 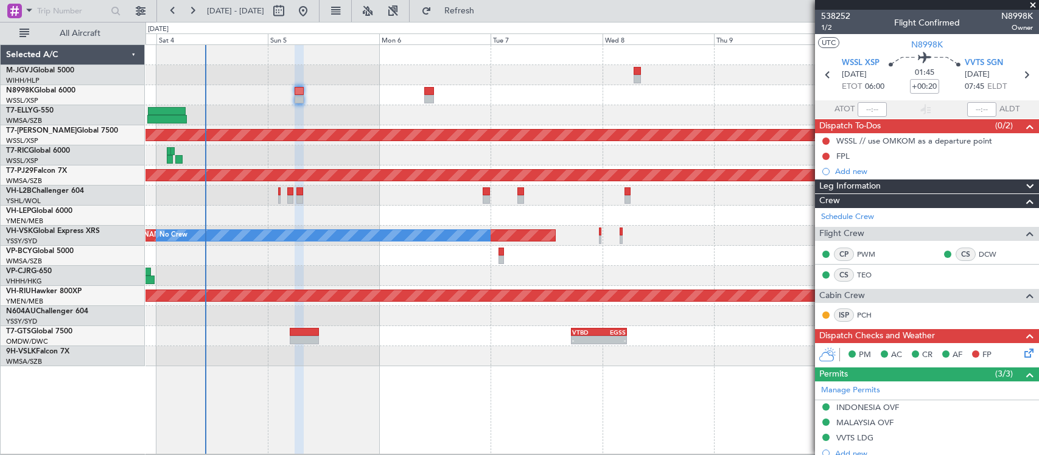 What do you see at coordinates (612, 332) in the screenshot?
I see `div: EGSS` at bounding box center [612, 332].